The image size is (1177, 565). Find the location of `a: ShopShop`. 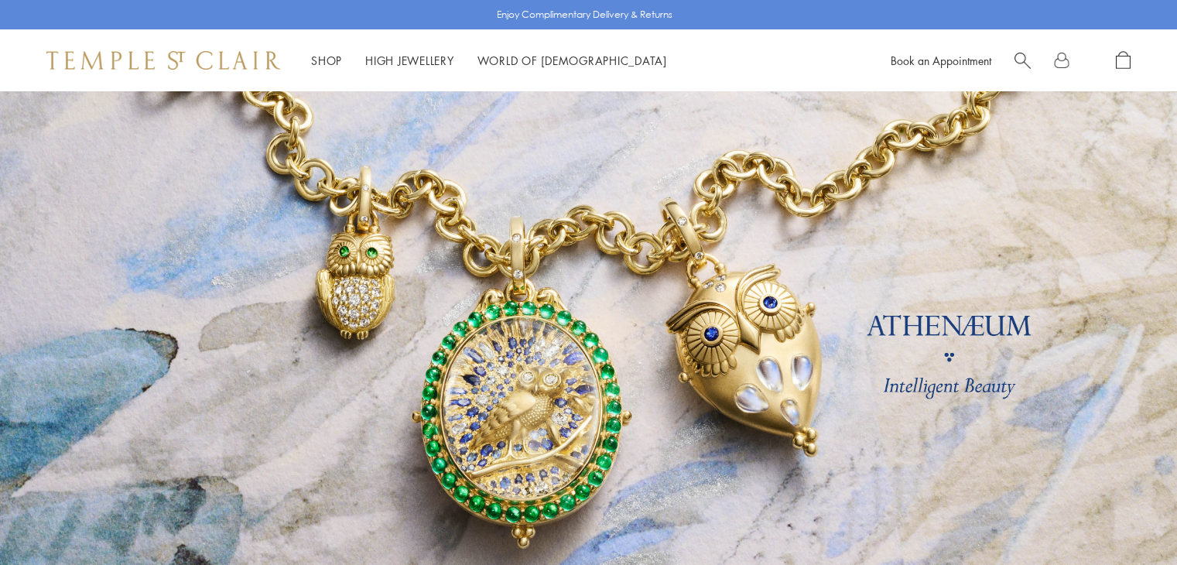

a: ShopShop is located at coordinates (327, 60).